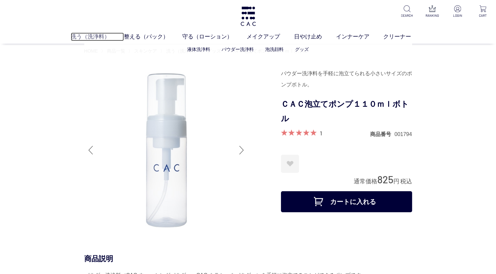 This screenshot has width=496, height=274. What do you see at coordinates (275, 49) in the screenshot?
I see `a: 泡洗顔料` at bounding box center [275, 49].